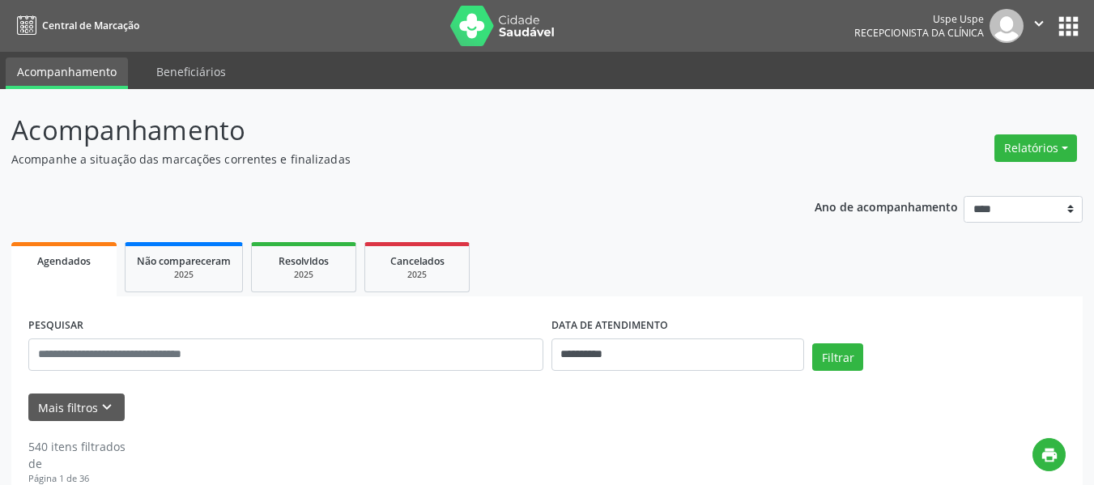 The image size is (1094, 485). I want to click on a: Central de Marcação, so click(75, 25).